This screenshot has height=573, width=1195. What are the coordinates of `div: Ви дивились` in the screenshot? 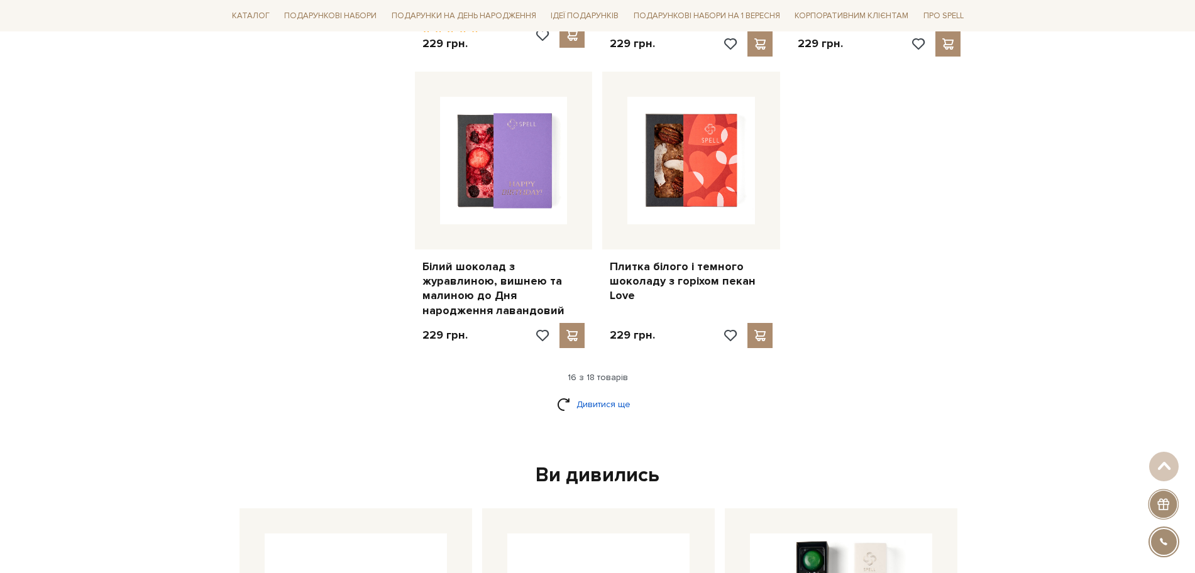 It's located at (598, 476).